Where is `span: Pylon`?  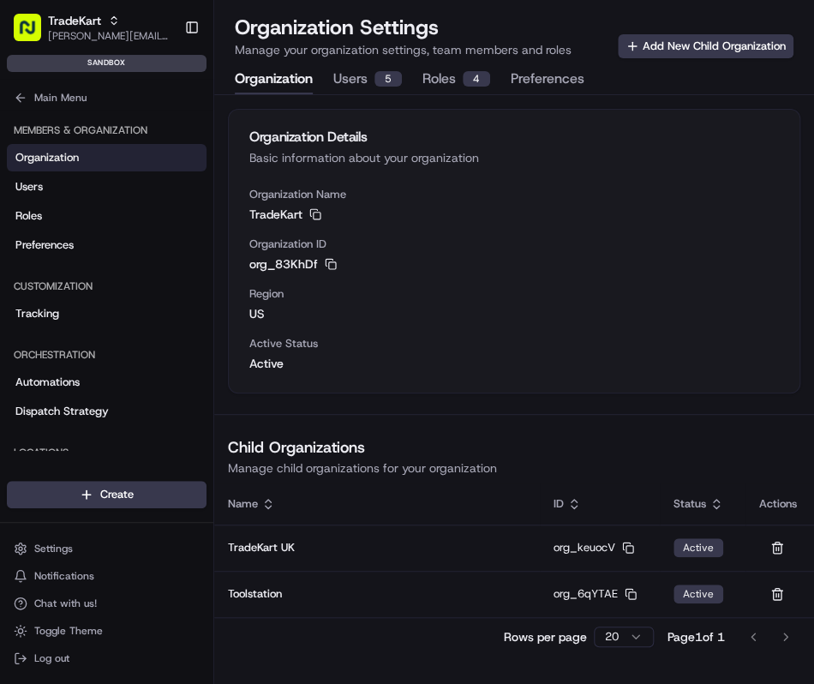 span: Pylon is located at coordinates (189, 297).